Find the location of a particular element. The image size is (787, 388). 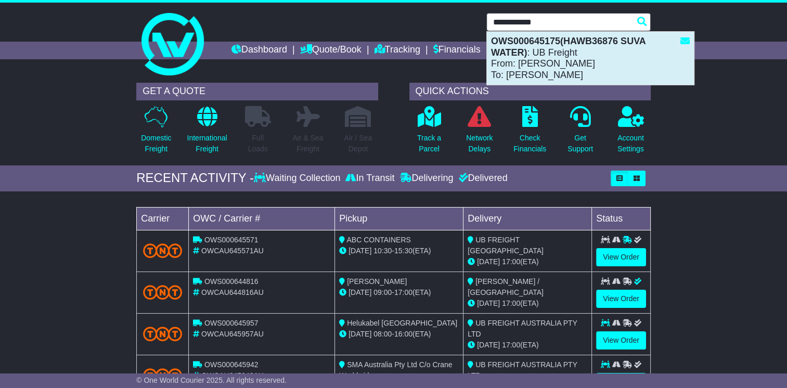

a: Dashboard is located at coordinates (259, 50).